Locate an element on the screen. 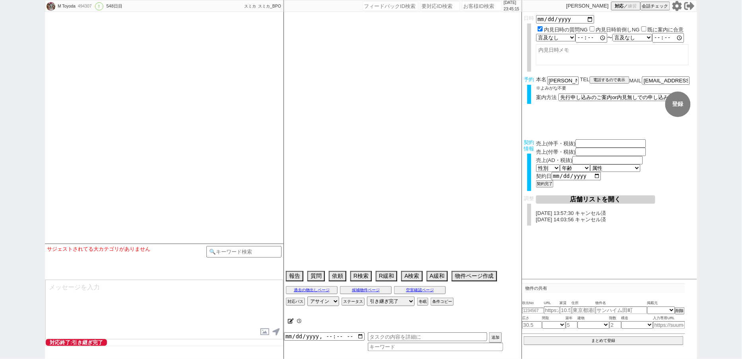  label: 既に案内に合意 is located at coordinates (666, 29).